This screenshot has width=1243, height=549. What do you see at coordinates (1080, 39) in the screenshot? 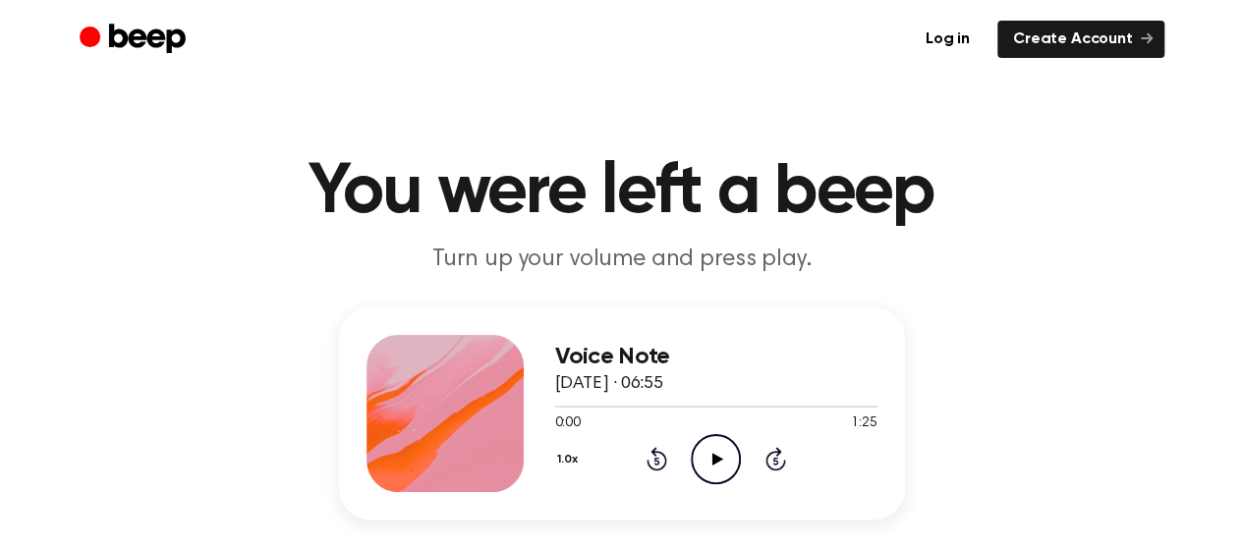
I see `a: Create Account` at bounding box center [1080, 39].